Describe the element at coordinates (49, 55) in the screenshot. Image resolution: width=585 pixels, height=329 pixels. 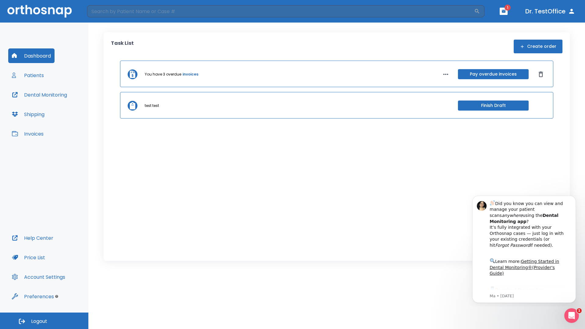
I see `i: Forgot Password` at that location.